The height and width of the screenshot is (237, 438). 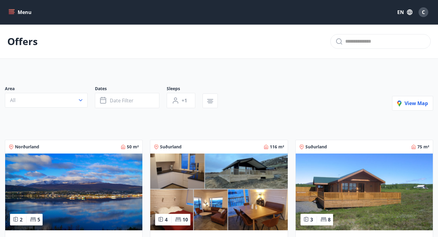 What do you see at coordinates (50, 89) in the screenshot?
I see `span: Area` at bounding box center [50, 89].